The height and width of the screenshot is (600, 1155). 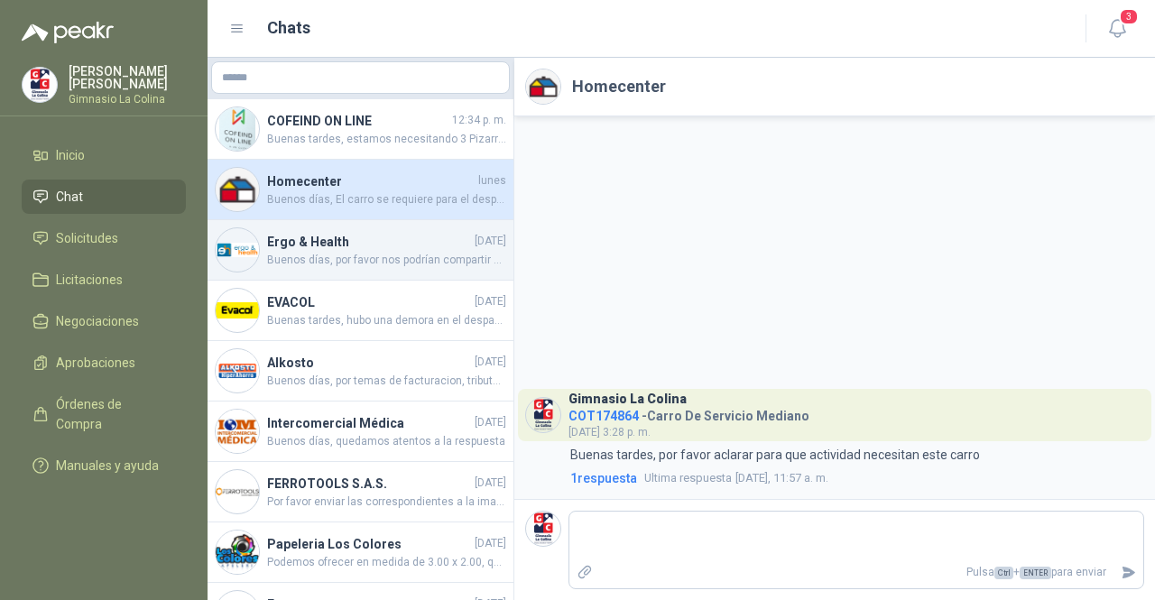 What do you see at coordinates (70, 155) in the screenshot?
I see `span: Inicio` at bounding box center [70, 155].